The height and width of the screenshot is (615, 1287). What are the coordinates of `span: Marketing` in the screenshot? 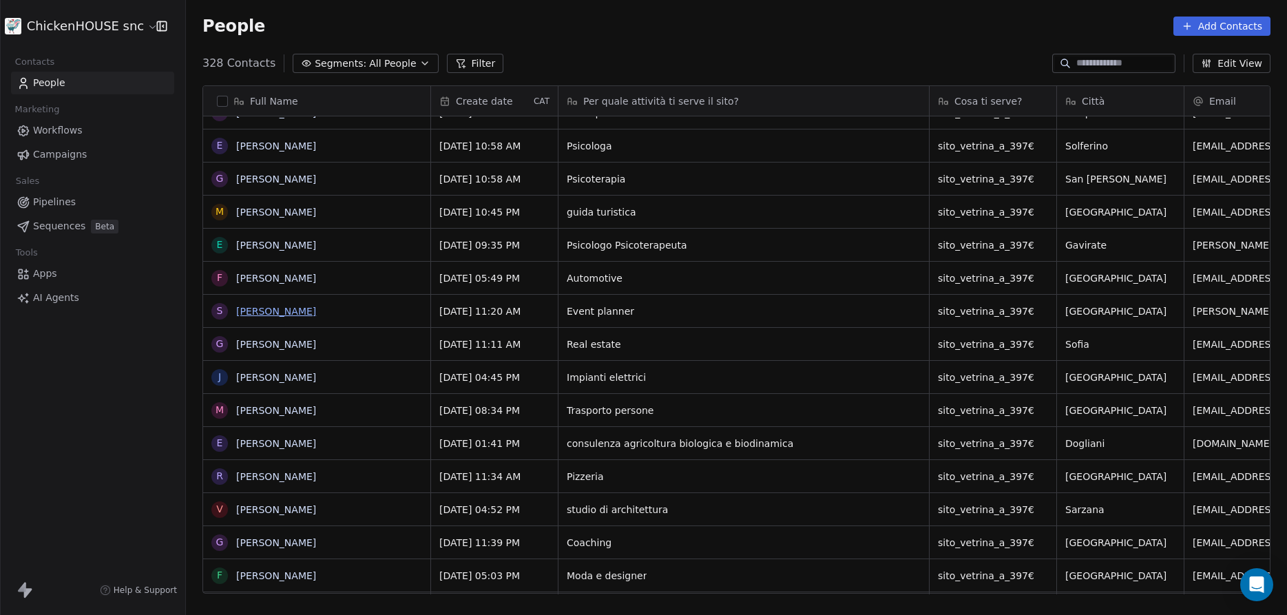 It's located at (37, 109).